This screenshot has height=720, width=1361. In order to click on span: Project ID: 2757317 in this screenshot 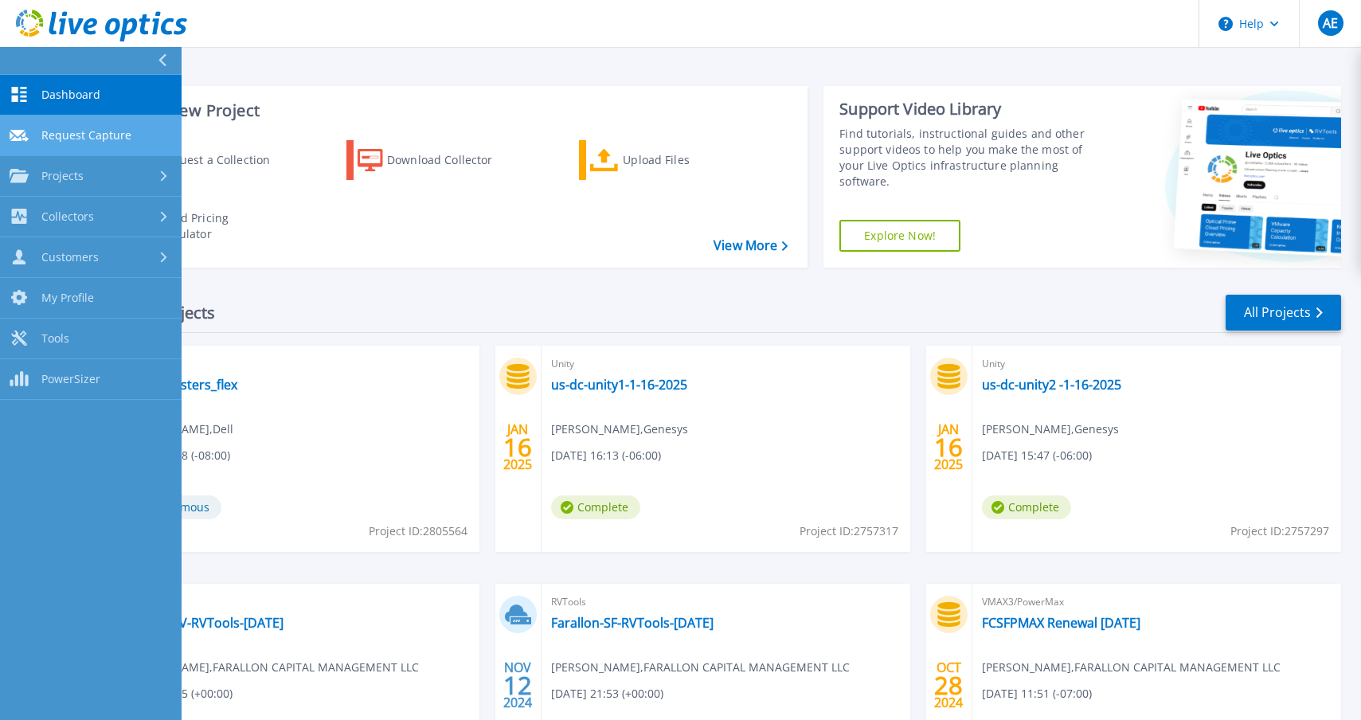, I will do `click(849, 531)`.